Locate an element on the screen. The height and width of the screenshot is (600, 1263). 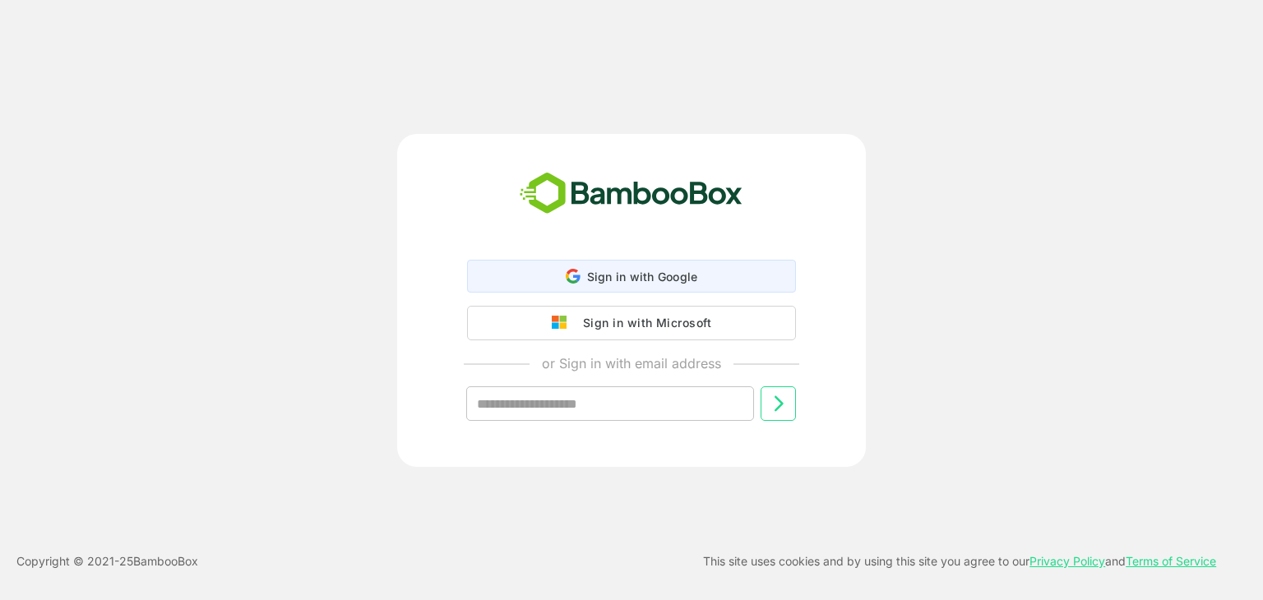
a: Privacy Policy is located at coordinates (1068, 561).